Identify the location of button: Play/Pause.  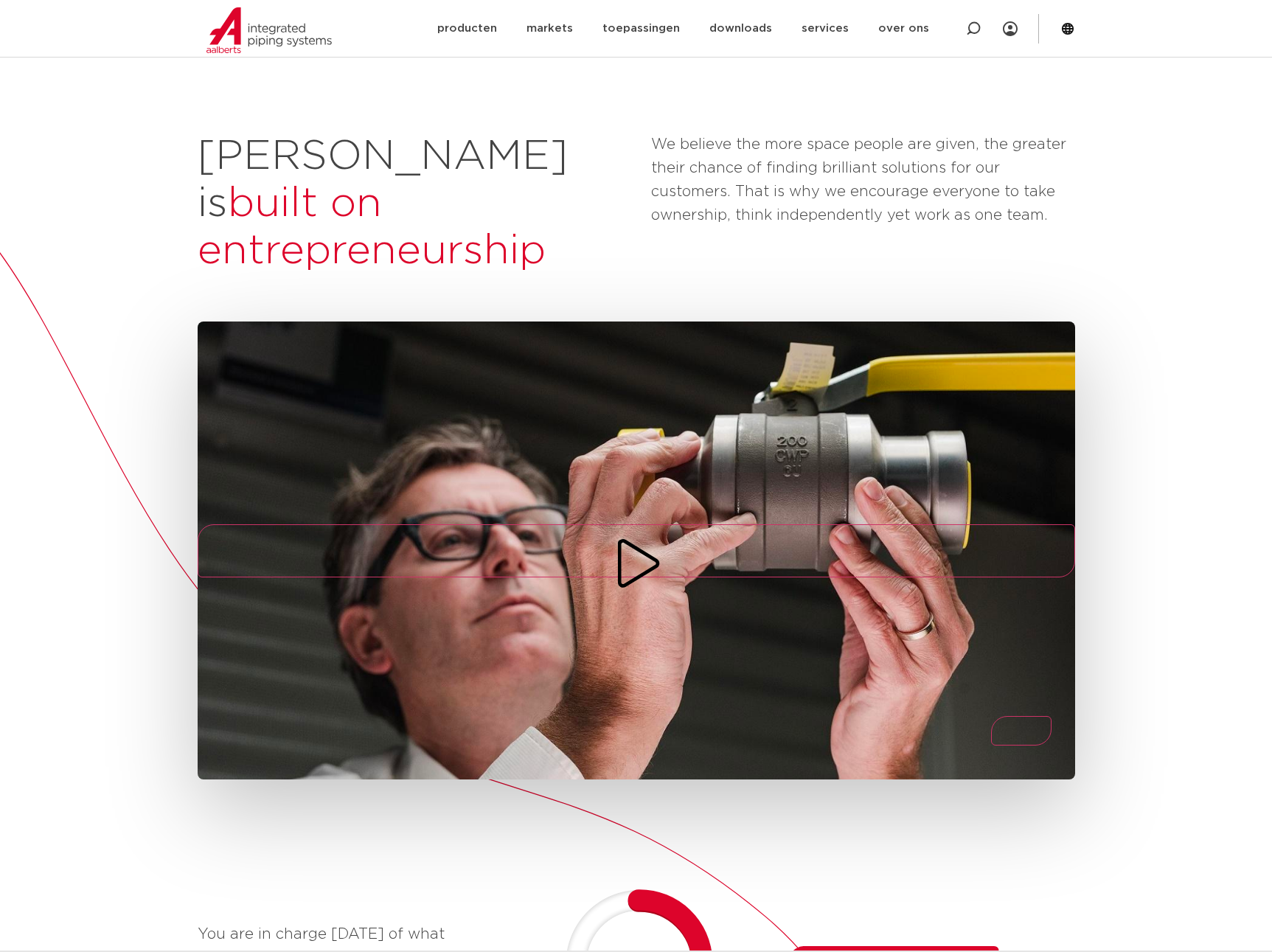
(636, 551).